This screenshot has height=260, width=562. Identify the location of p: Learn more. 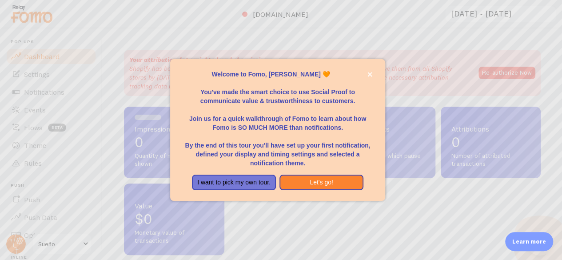
(529, 241).